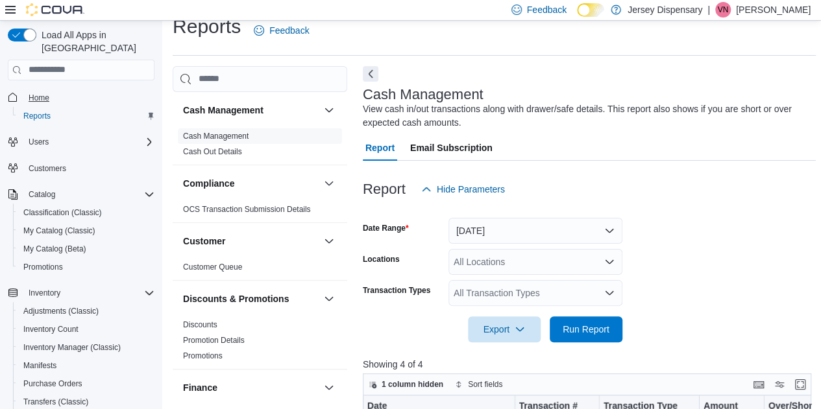 The height and width of the screenshot is (409, 821). I want to click on label: Locations, so click(381, 259).